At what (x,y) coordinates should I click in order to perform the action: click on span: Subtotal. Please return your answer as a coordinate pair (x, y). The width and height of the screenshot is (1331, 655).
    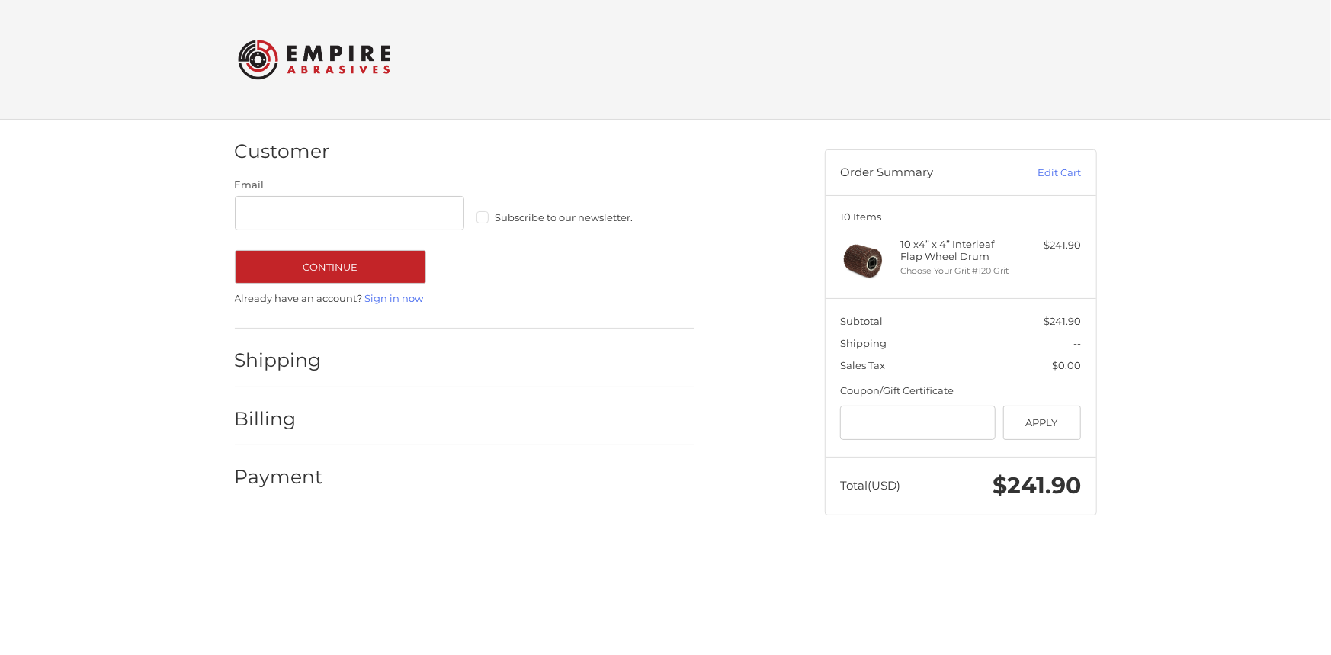
    Looking at the image, I should click on (862, 321).